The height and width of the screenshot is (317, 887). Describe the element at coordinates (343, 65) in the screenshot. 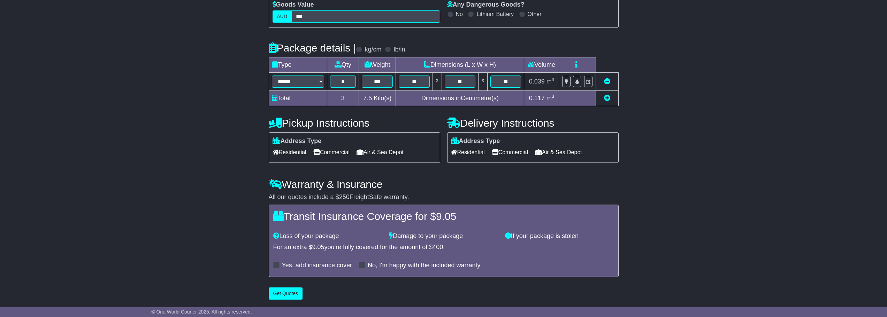

I see `td: Qty` at that location.